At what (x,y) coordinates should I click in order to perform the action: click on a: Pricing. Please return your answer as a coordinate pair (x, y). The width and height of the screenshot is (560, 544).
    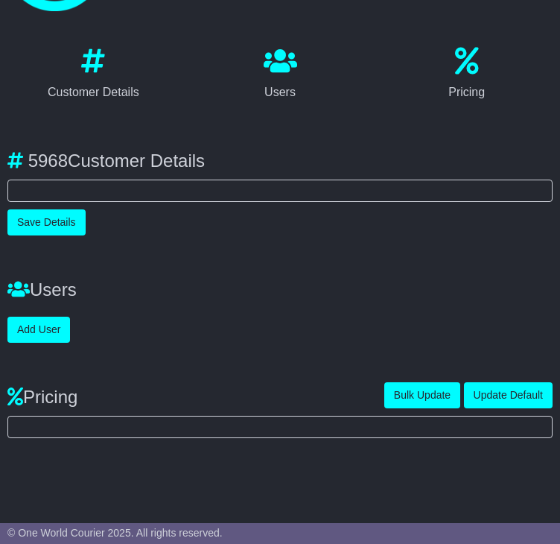
    Looking at the image, I should click on (466, 75).